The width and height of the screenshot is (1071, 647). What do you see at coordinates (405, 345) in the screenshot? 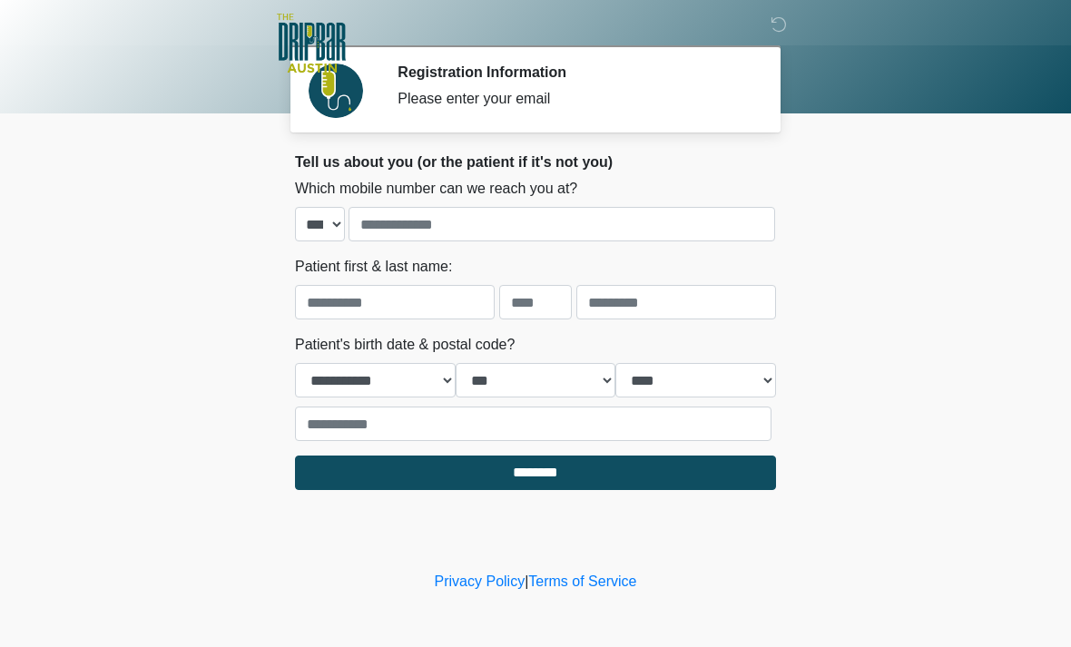
I see `label: Patient's birth date & postal code?` at bounding box center [405, 345].